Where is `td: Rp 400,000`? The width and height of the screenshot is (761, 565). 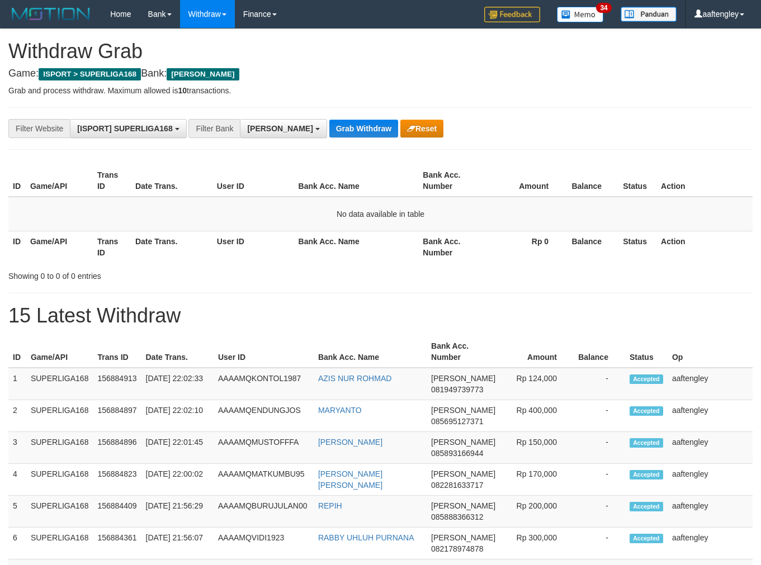
td: Rp 400,000 is located at coordinates (537, 416).